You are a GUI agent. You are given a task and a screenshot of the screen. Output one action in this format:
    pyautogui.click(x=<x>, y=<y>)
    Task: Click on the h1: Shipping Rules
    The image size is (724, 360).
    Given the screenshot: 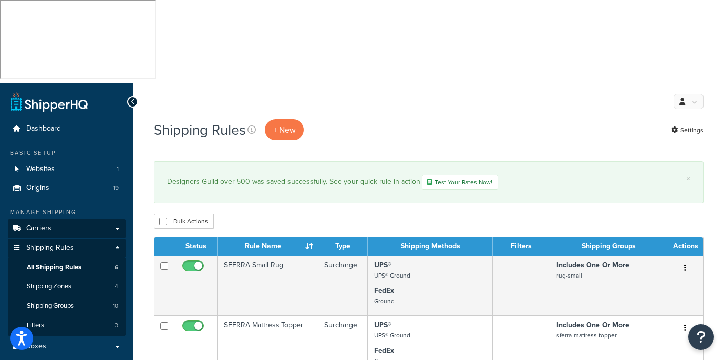 What is the action you would take?
    pyautogui.click(x=200, y=130)
    